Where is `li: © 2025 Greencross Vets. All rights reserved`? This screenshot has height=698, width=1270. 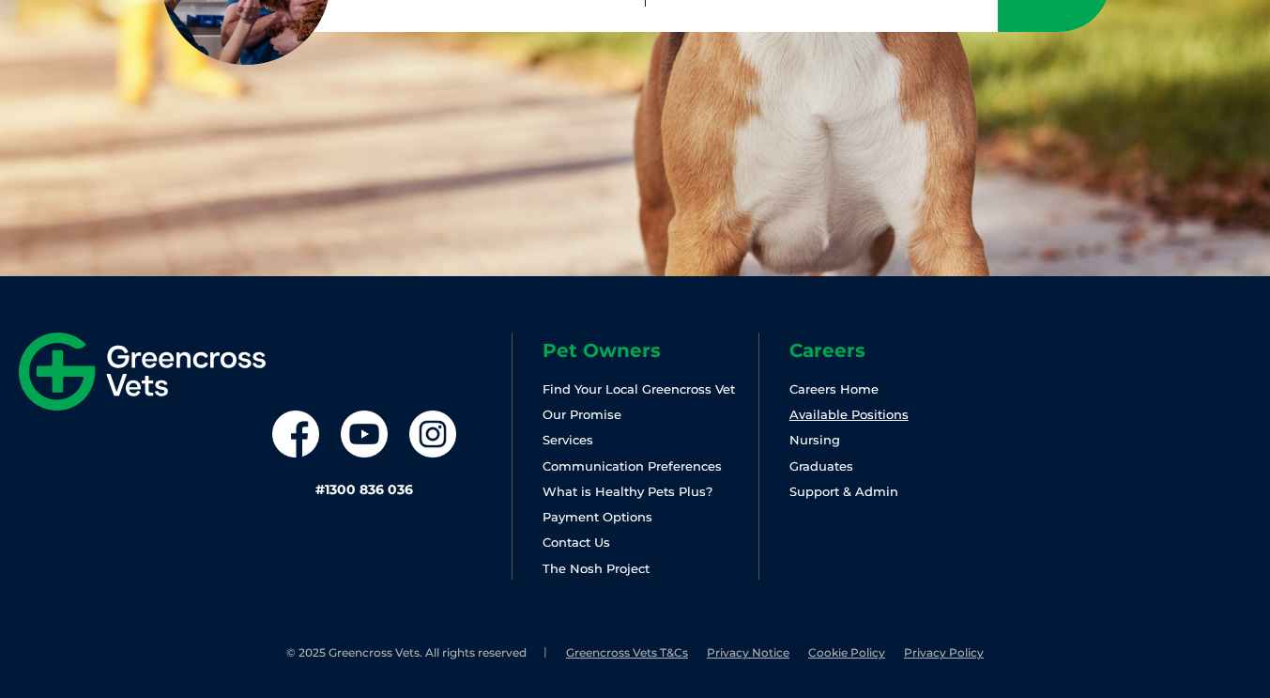 li: © 2025 Greencross Vets. All rights reserved is located at coordinates (417, 653).